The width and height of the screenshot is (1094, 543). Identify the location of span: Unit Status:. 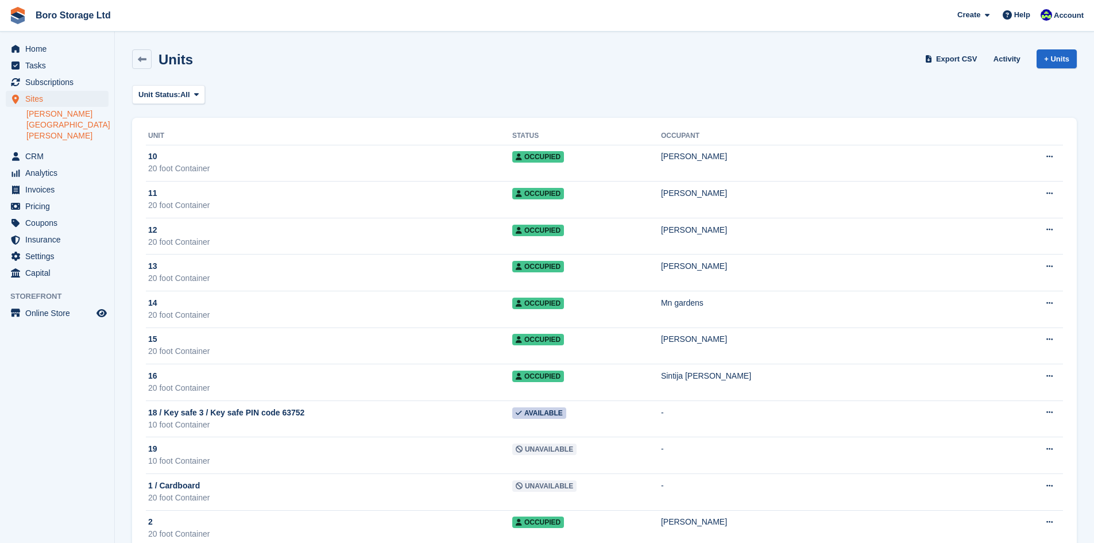
(159, 95).